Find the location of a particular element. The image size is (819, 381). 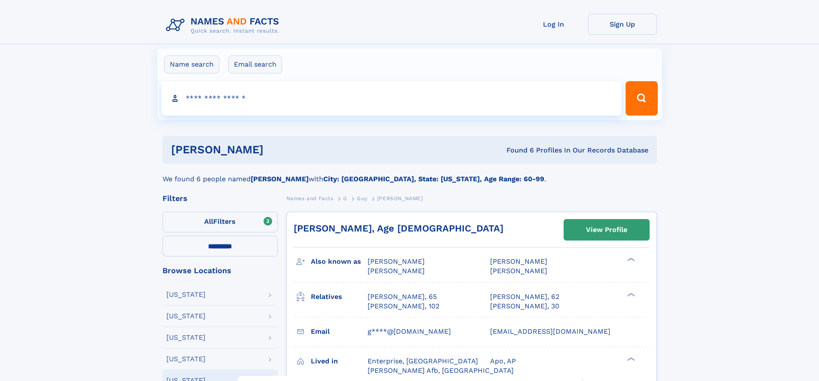

h3: Relatives is located at coordinates (339, 297).